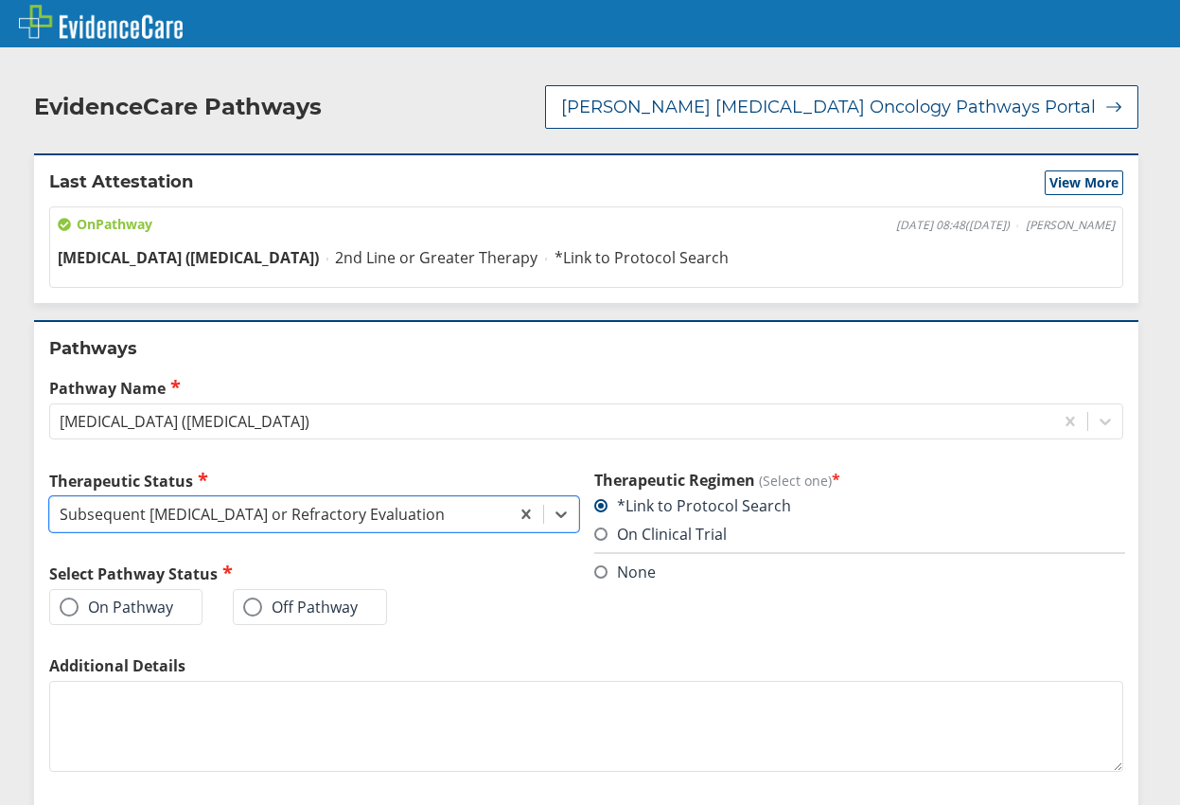  Describe the element at coordinates (314, 573) in the screenshot. I see `h2: Select Pathway Status` at that location.